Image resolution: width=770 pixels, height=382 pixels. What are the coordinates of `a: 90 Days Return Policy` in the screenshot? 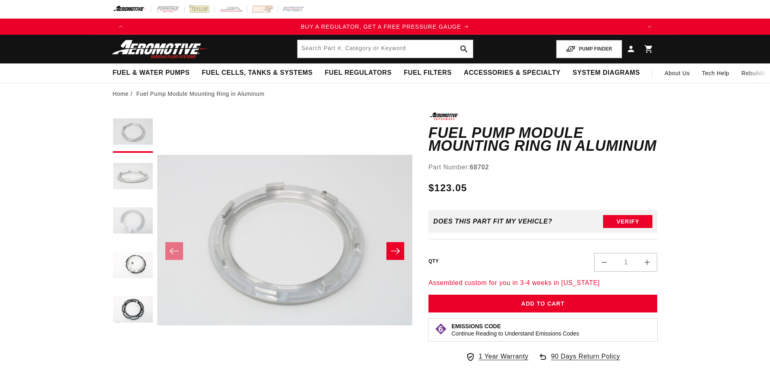 It's located at (579, 360).